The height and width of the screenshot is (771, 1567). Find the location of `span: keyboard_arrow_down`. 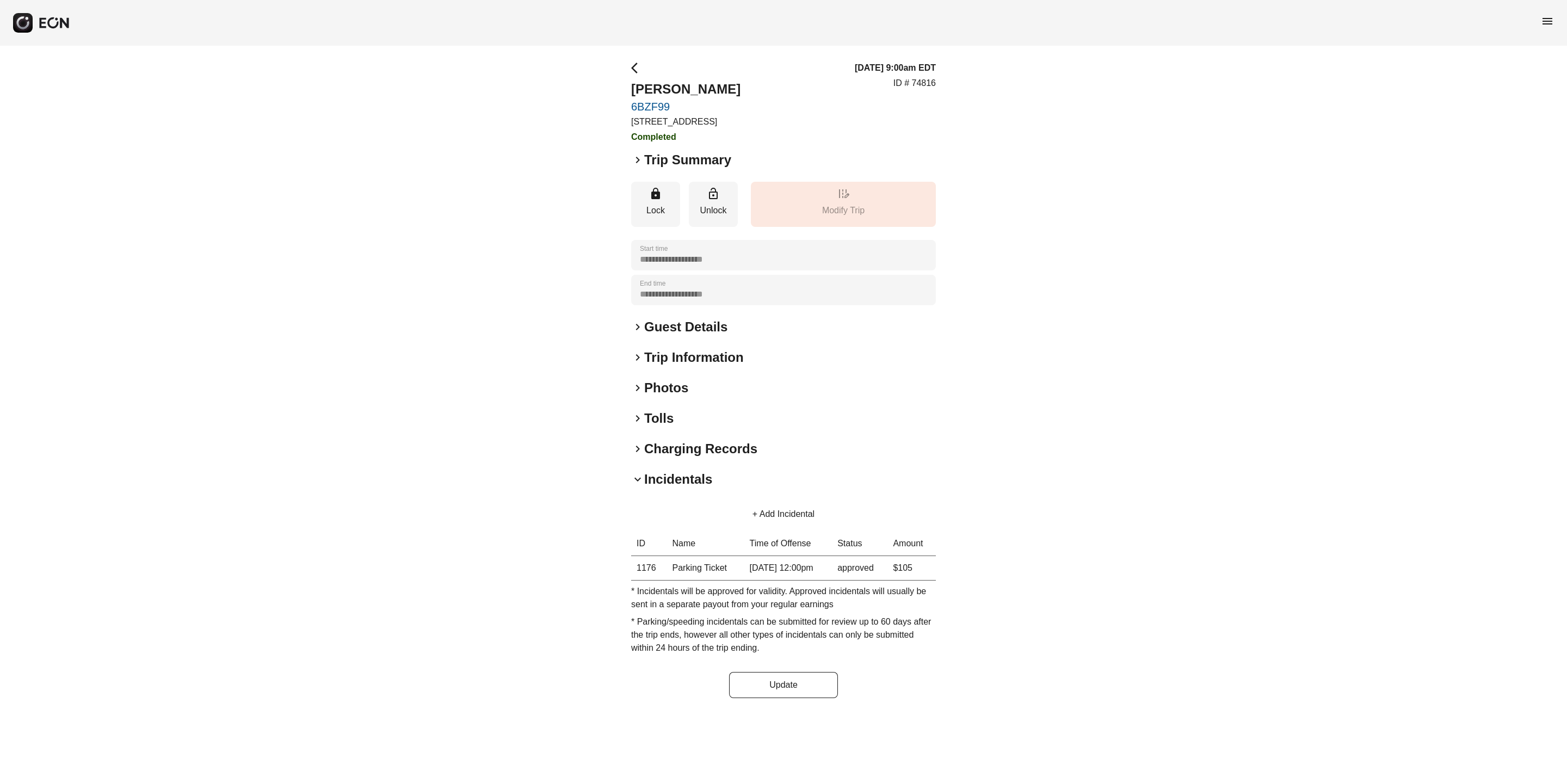

span: keyboard_arrow_down is located at coordinates (638, 479).